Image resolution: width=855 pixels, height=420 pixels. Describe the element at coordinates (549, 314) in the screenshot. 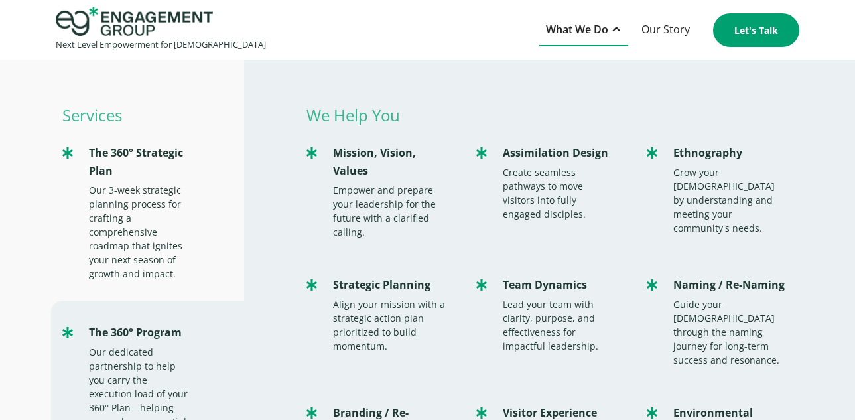

I see `a: Team DynamicsLead your team with clarity, purpose, and effectiveness for impactful leadership.` at that location.